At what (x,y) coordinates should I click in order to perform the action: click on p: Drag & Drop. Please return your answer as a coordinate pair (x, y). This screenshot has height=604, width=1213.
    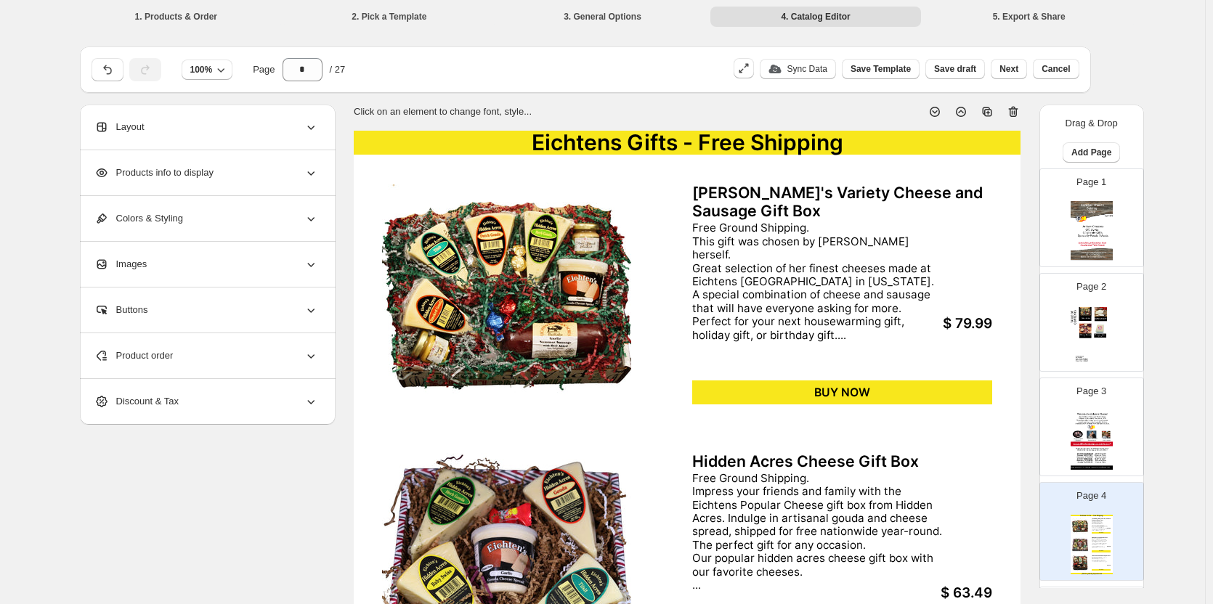
    Looking at the image, I should click on (1092, 124).